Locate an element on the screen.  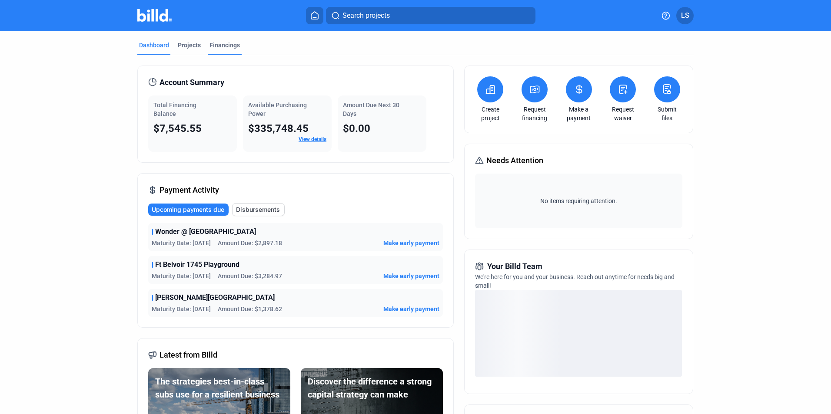
button: Search projects is located at coordinates (430, 16).